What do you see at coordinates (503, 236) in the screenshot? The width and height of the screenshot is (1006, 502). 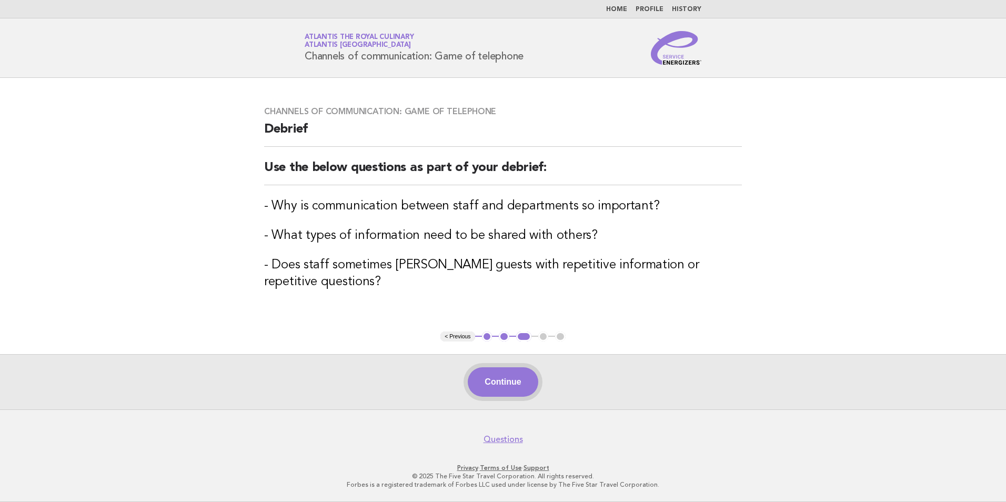 I see `h3: - What types of information need to be shared with others?` at bounding box center [503, 236].